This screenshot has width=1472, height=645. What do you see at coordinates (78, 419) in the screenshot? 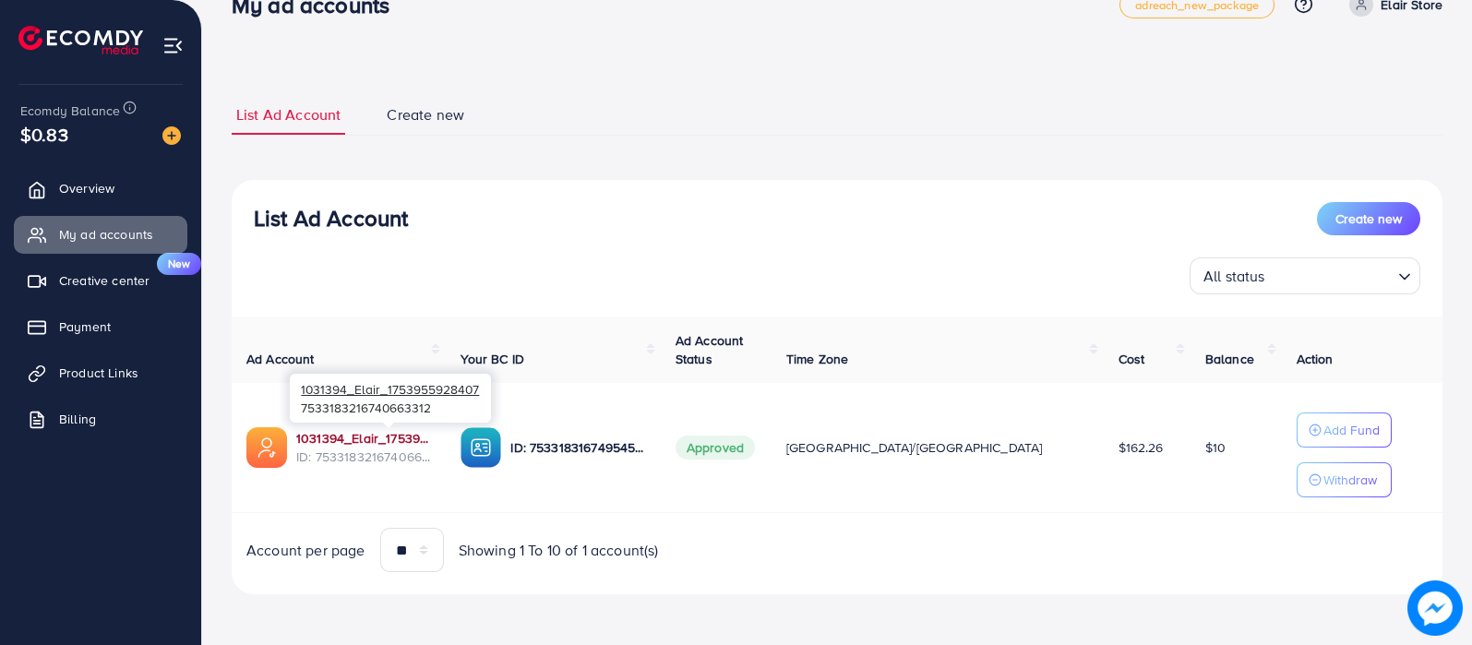
I see `span: Billing` at bounding box center [78, 419].